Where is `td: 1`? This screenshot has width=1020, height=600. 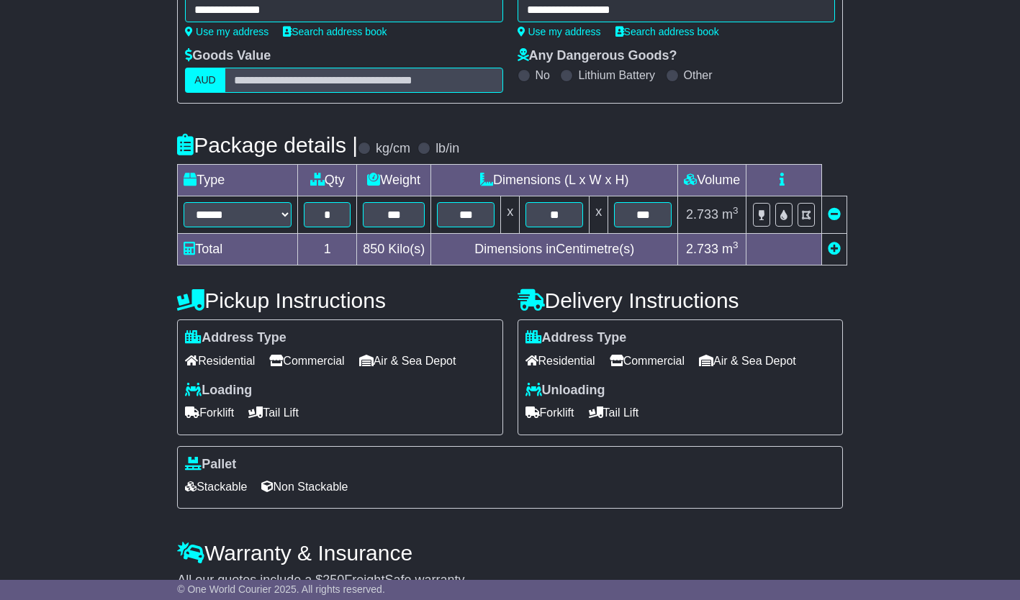 td: 1 is located at coordinates (328, 250).